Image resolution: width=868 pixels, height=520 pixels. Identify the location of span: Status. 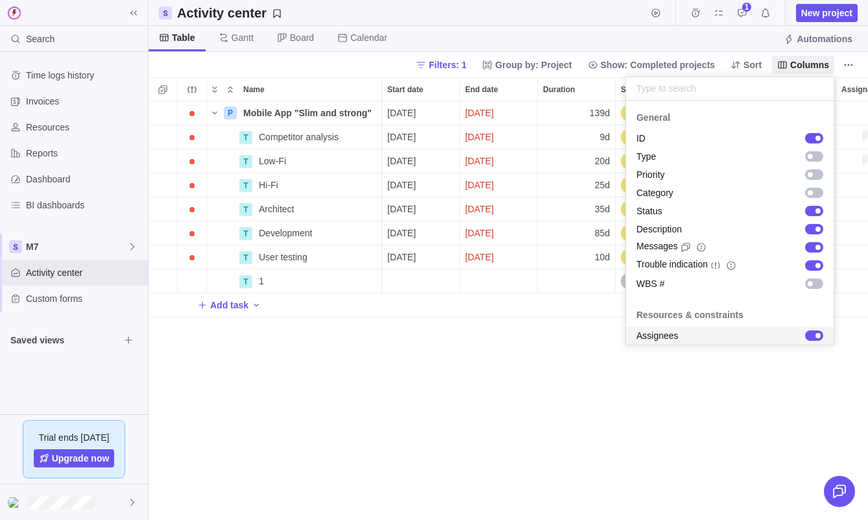
(649, 211).